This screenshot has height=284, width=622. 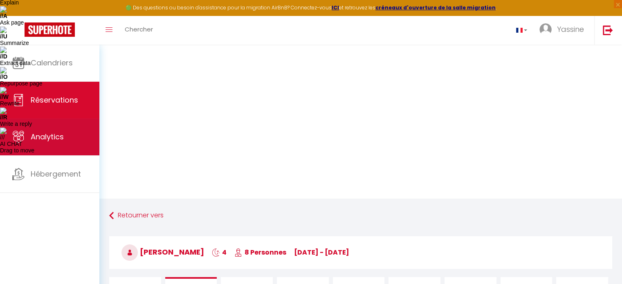 I want to click on span: Hébergement, so click(x=56, y=174).